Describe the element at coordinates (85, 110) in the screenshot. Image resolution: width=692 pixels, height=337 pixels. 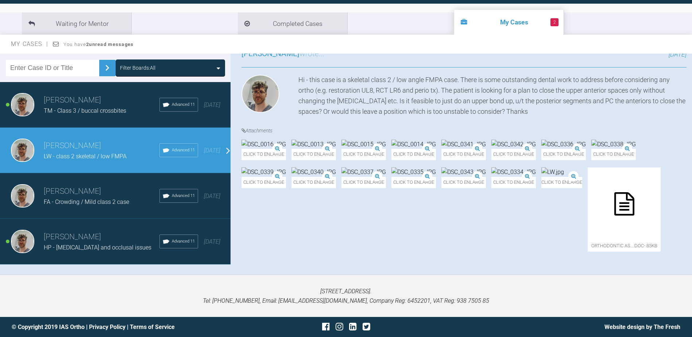
I see `span: TM - Class 3 / buccal crossbites` at that location.